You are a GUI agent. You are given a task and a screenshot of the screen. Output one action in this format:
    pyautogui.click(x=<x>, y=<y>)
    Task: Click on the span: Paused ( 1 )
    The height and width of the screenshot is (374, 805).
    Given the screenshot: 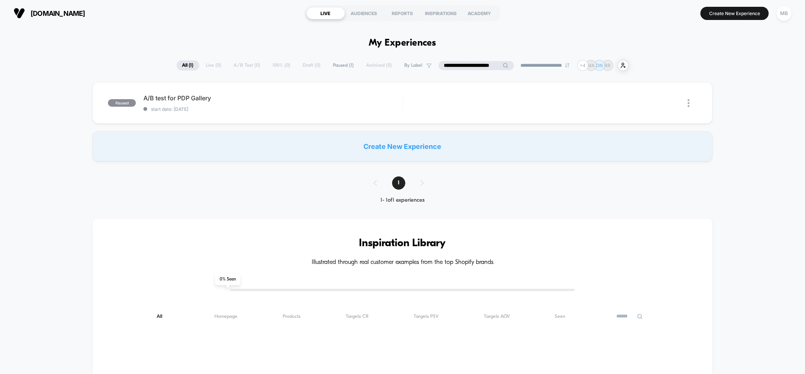 What is the action you would take?
    pyautogui.click(x=343, y=65)
    